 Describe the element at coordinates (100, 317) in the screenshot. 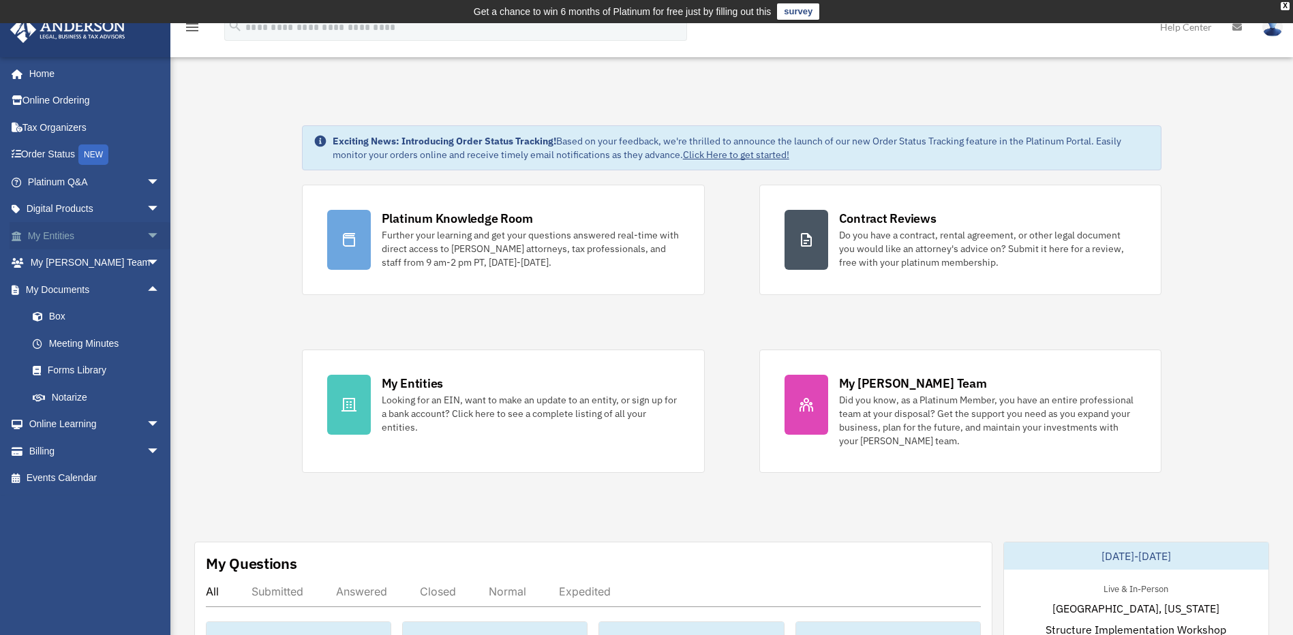

I see `a: Box` at that location.